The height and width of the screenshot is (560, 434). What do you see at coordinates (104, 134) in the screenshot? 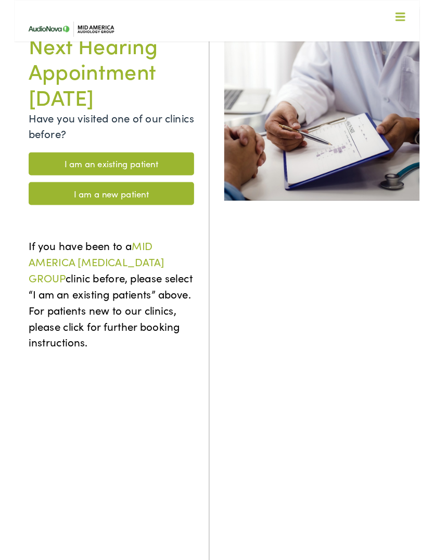
I see `p: Have you visited one of our clinics before?` at bounding box center [104, 134].